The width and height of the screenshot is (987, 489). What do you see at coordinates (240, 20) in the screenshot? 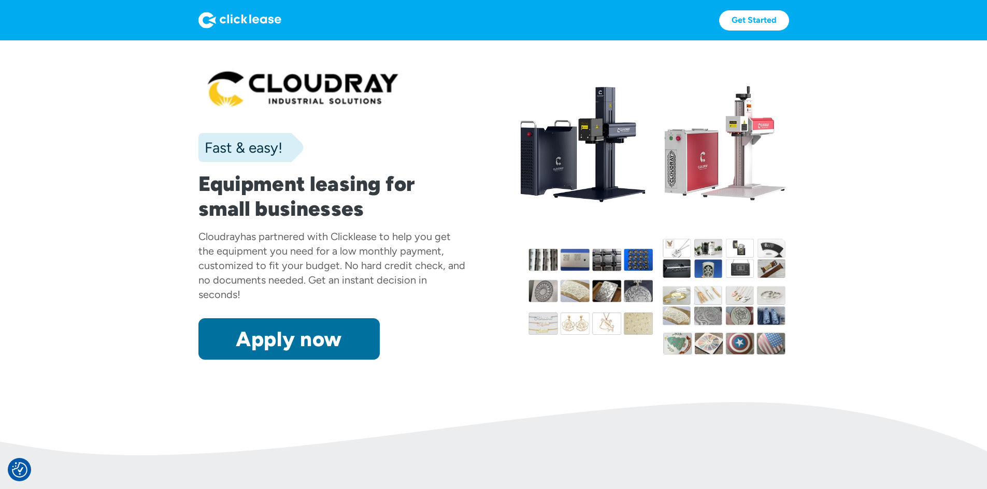
I see `img: Logo` at bounding box center [240, 20].